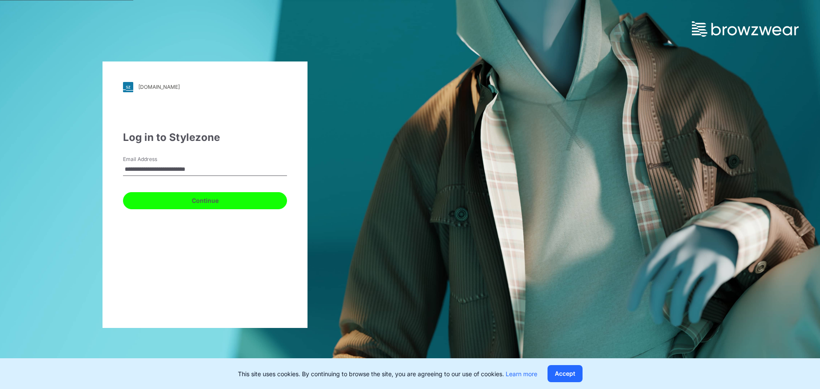 The width and height of the screenshot is (820, 389). I want to click on p: This site uses cookies. By continuing to browse the site, you are agreeing to our use of cookies., so click(387, 374).